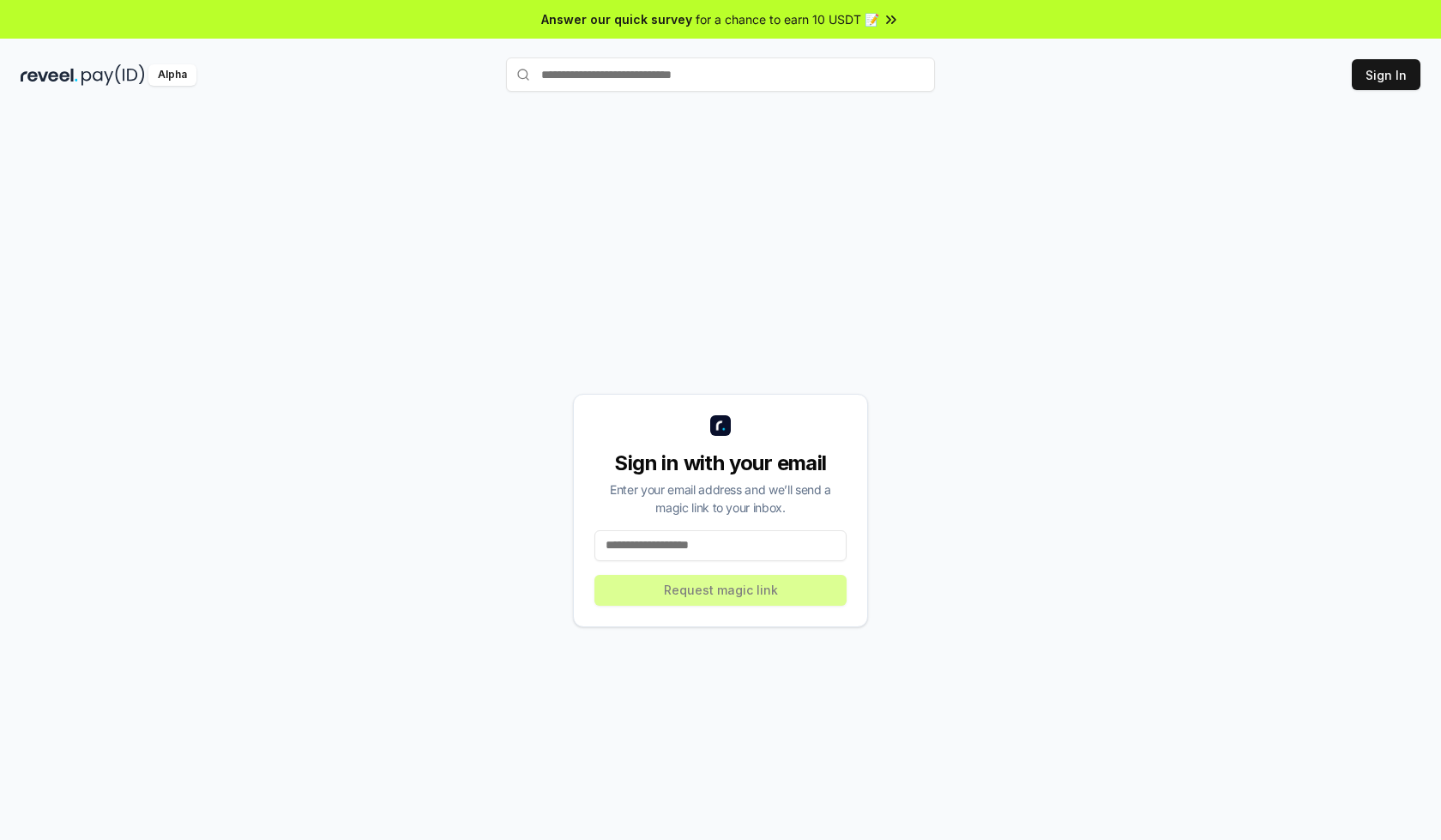 This screenshot has width=1441, height=840. What do you see at coordinates (173, 75) in the screenshot?
I see `div: Alpha` at bounding box center [173, 75].